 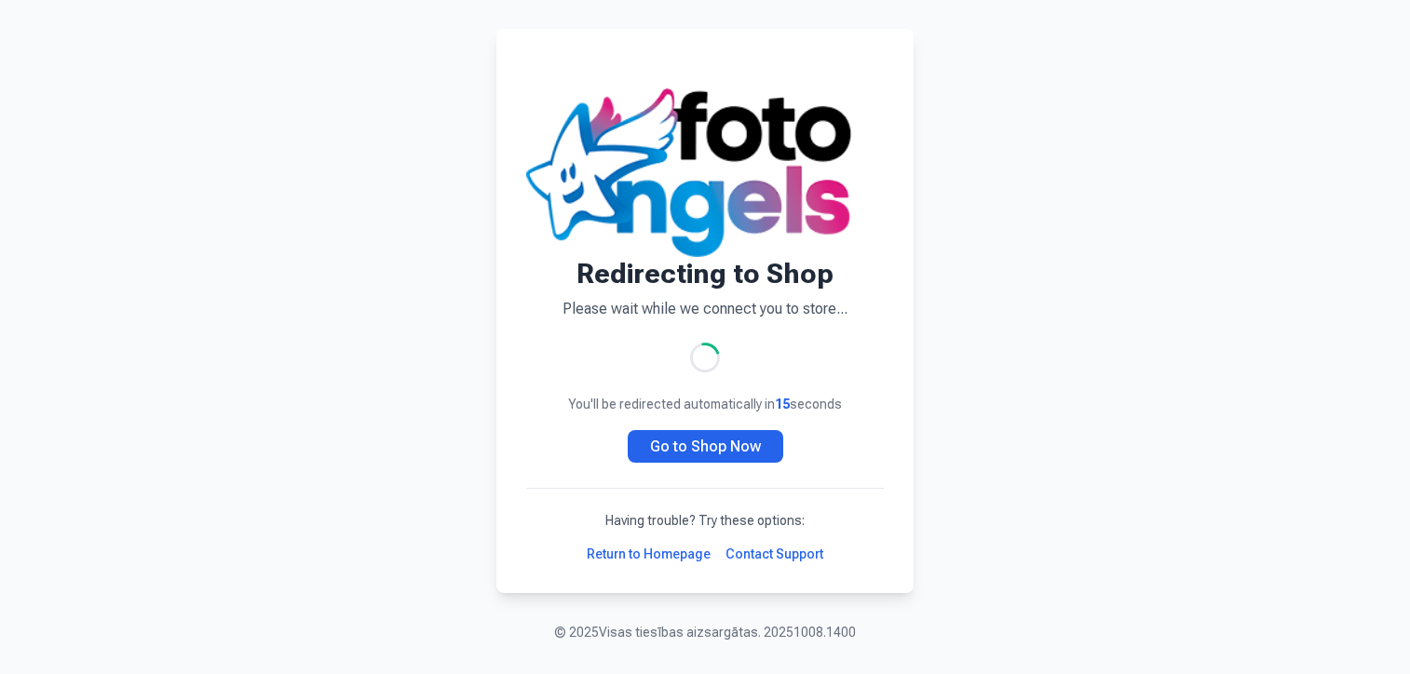 What do you see at coordinates (782, 404) in the screenshot?
I see `span: 15` at bounding box center [782, 404].